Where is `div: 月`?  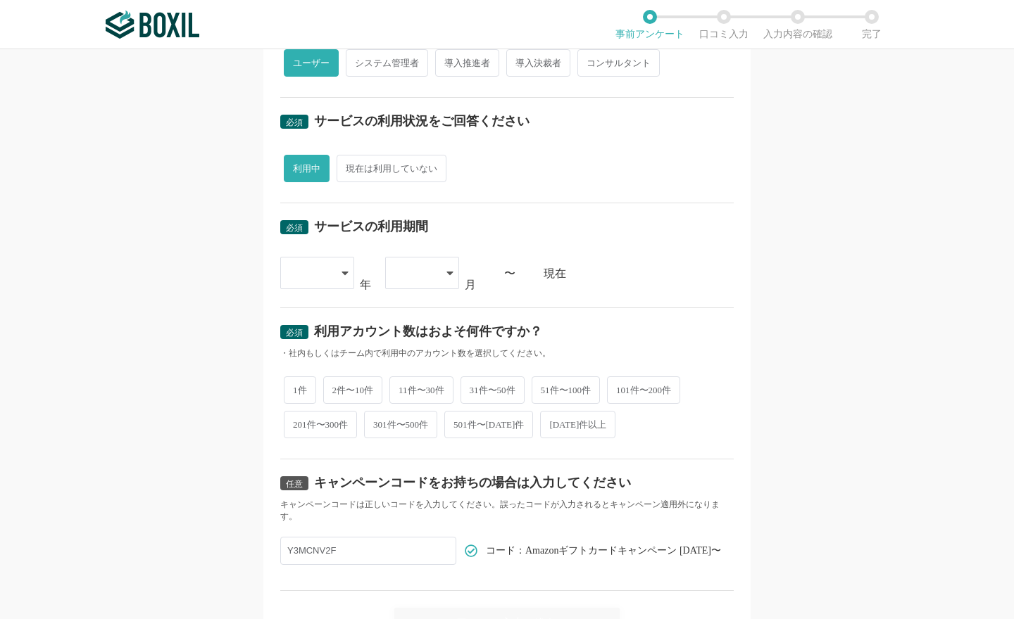
div: 月 is located at coordinates (470, 285).